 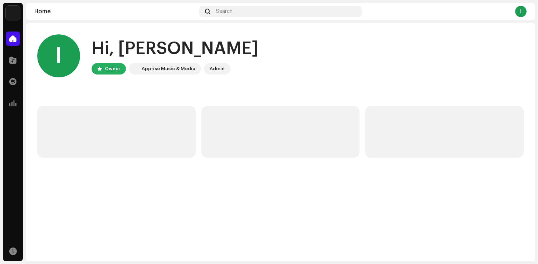 I want to click on div: Home, so click(x=115, y=11).